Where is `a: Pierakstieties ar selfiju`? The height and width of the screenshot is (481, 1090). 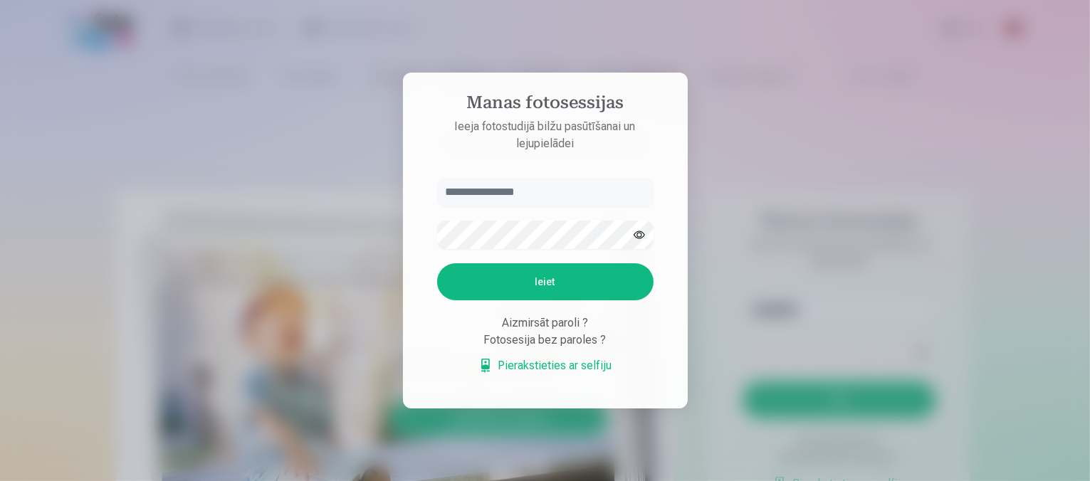
a: Pierakstieties ar selfiju is located at coordinates (546, 366).